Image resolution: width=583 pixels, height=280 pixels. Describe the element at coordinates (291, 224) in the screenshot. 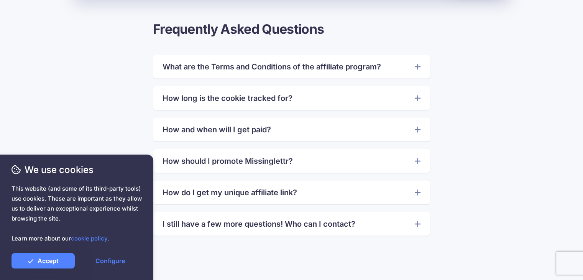

I see `a: I still have a few more questions! Who can I contact?` at that location.